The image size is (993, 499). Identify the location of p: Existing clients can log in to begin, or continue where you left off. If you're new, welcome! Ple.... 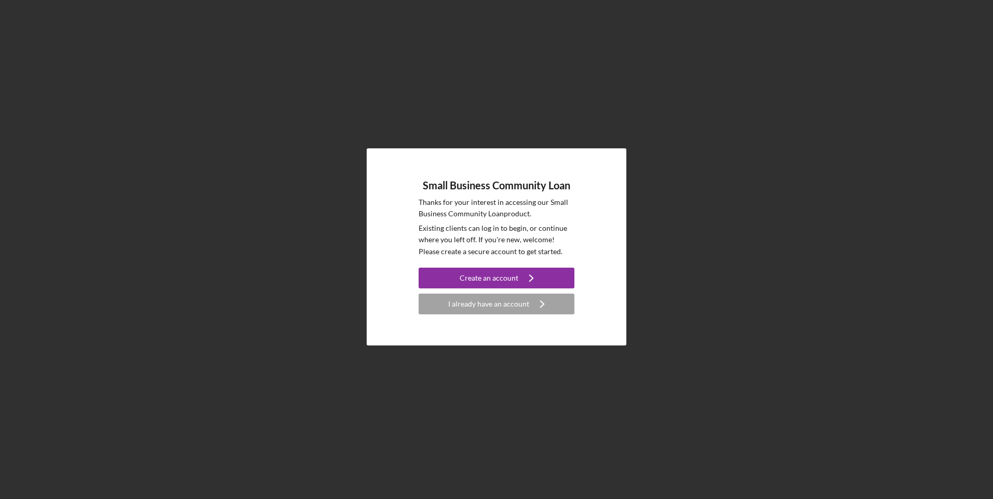
(496, 240).